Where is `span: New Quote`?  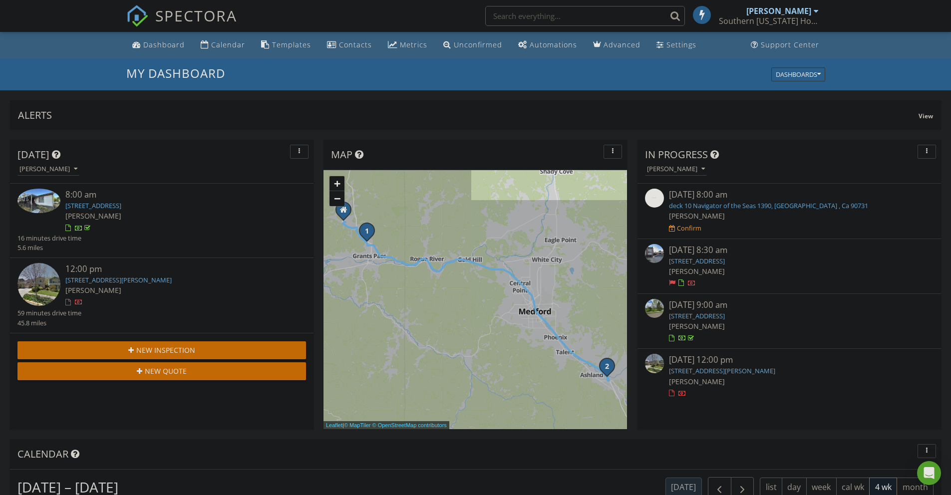
span: New Quote is located at coordinates (166, 371).